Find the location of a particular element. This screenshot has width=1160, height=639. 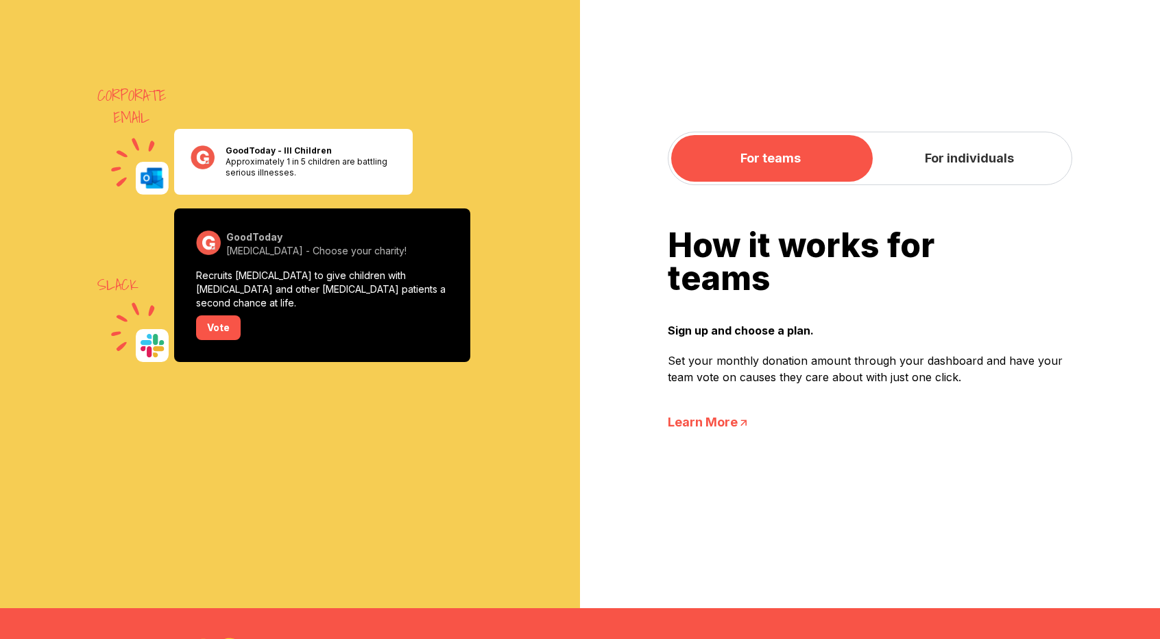

h3: How it works for teams is located at coordinates (870, 262).